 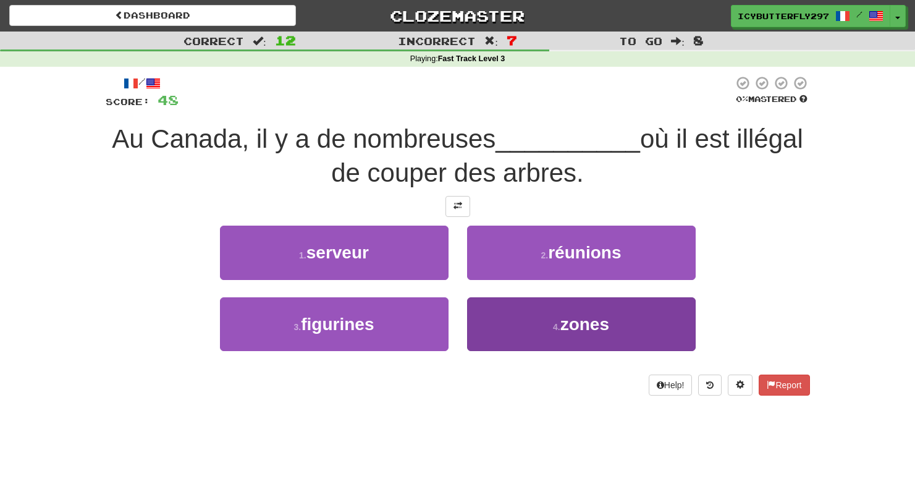 I want to click on span: Incorrect, so click(x=437, y=41).